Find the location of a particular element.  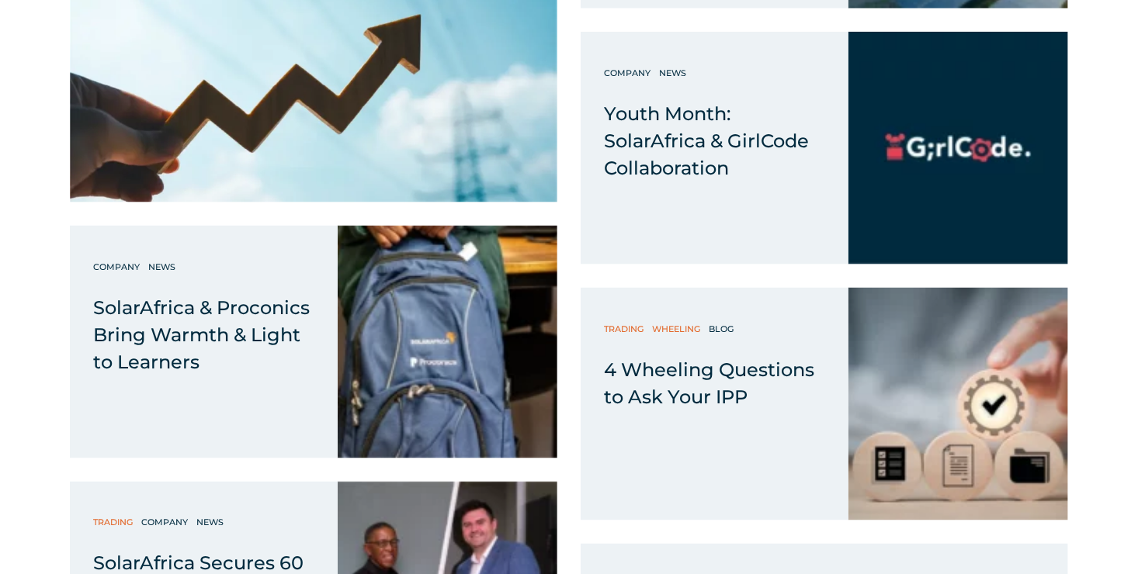

a: Wheeling is located at coordinates (677, 329).